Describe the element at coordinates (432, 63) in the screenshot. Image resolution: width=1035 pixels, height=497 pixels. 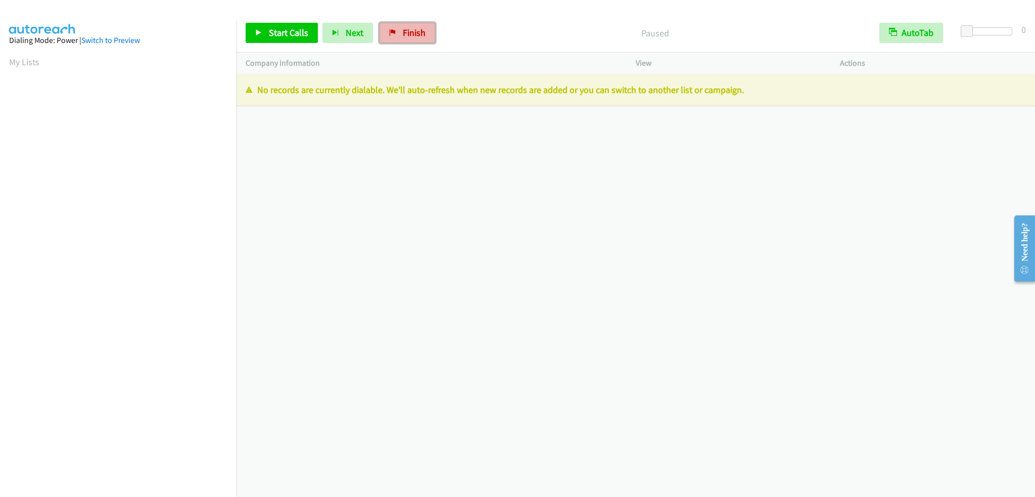
I see `p: Company Information` at that location.